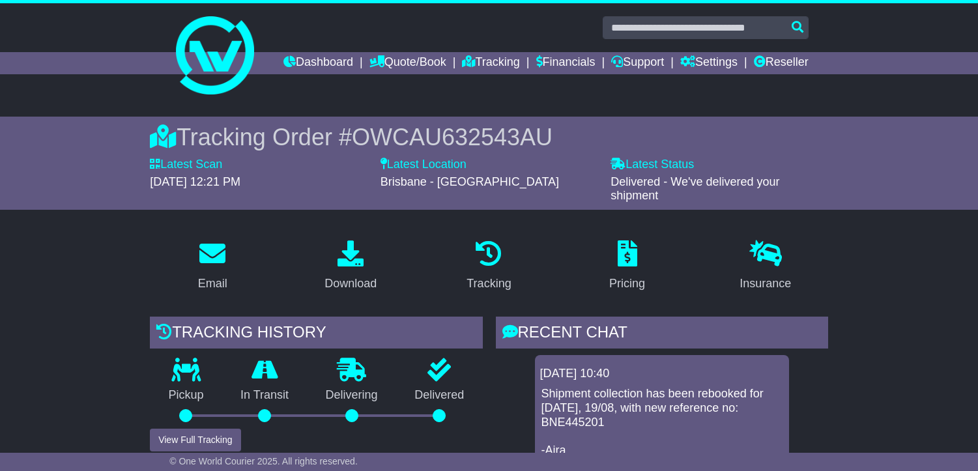  What do you see at coordinates (652, 165) in the screenshot?
I see `label: Latest Status` at bounding box center [652, 165].